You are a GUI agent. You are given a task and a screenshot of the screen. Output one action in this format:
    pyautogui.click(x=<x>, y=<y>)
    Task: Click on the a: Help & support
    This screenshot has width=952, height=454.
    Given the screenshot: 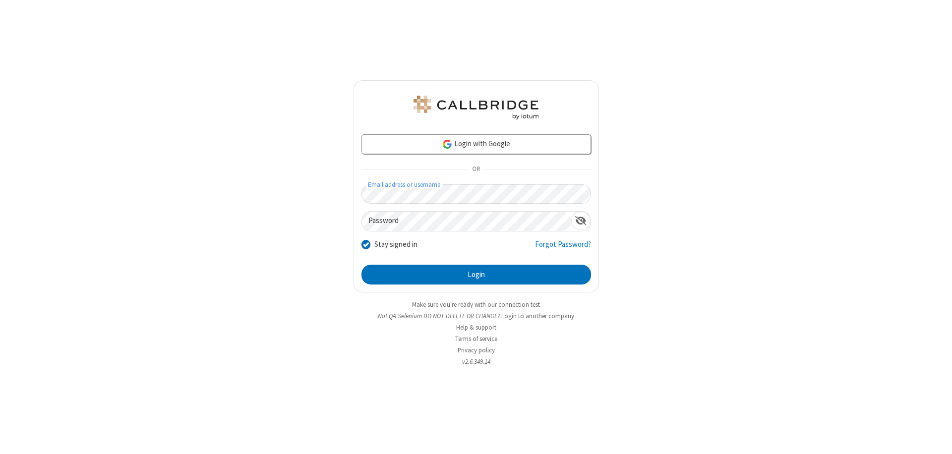 What is the action you would take?
    pyautogui.click(x=476, y=327)
    